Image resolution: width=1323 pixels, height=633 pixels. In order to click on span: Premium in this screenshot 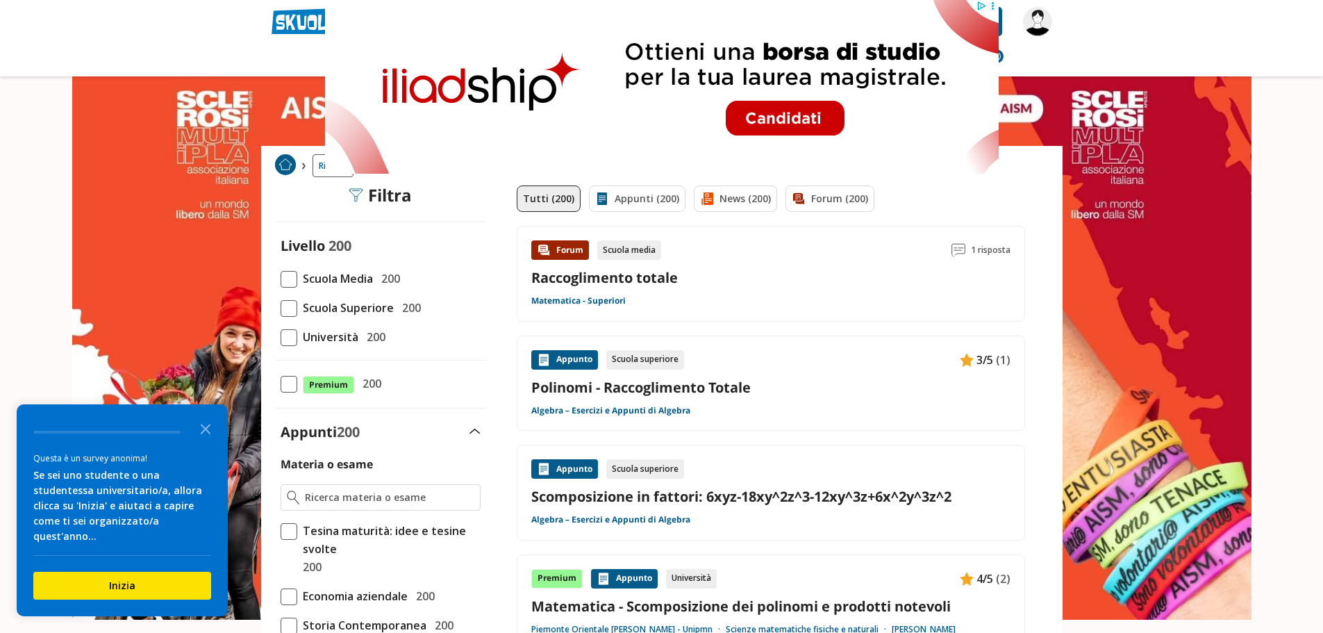, I will do `click(328, 385)`.